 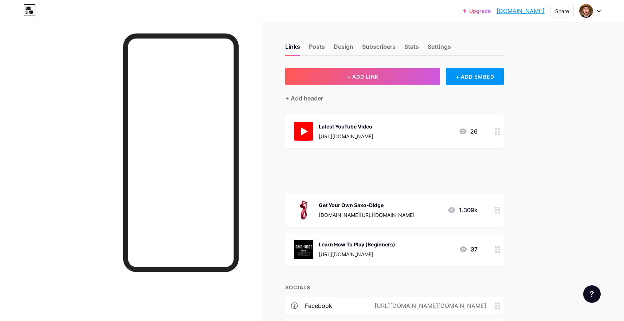 I want to click on div: Subscribers, so click(x=379, y=49).